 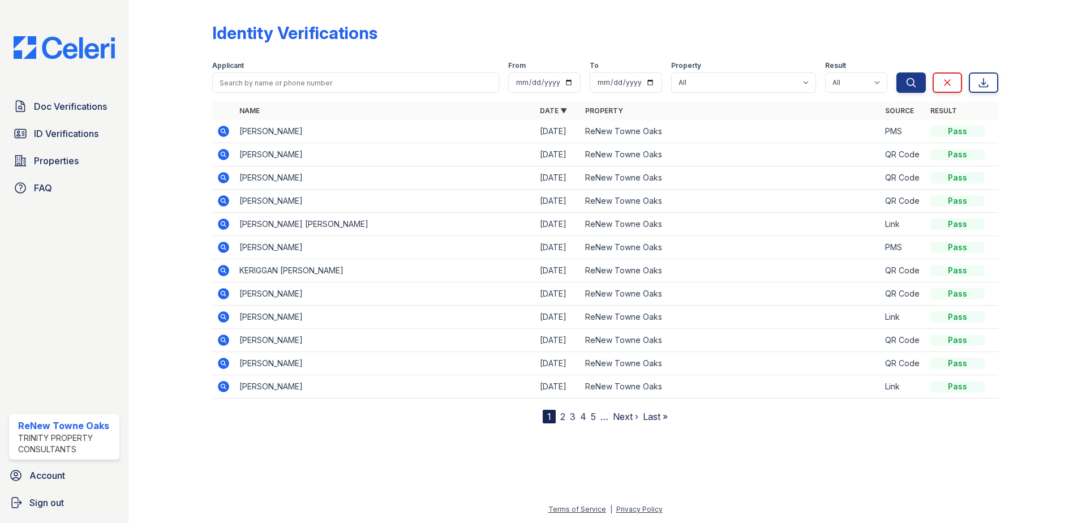 What do you see at coordinates (66, 444) in the screenshot?
I see `div: Trinity Property Consultants` at bounding box center [66, 444].